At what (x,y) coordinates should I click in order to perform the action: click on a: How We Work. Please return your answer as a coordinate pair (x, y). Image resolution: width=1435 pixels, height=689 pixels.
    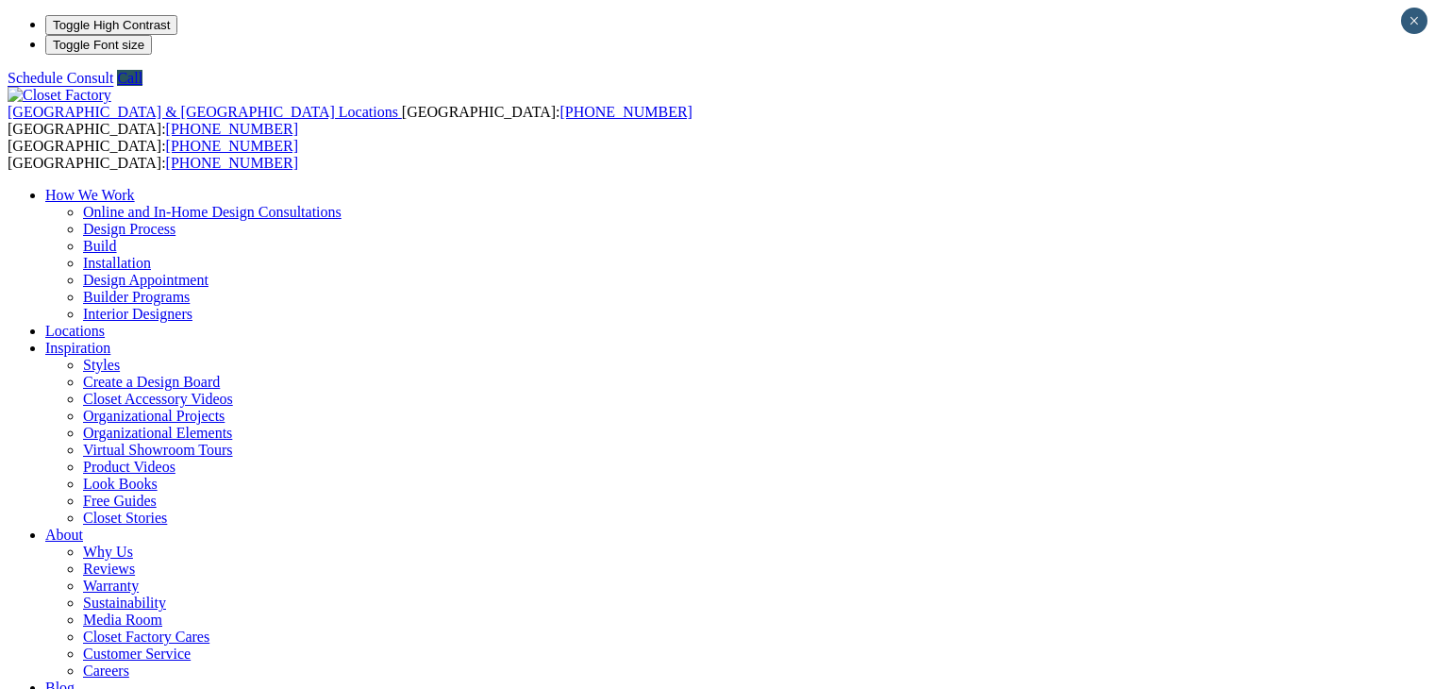
    Looking at the image, I should click on (90, 194).